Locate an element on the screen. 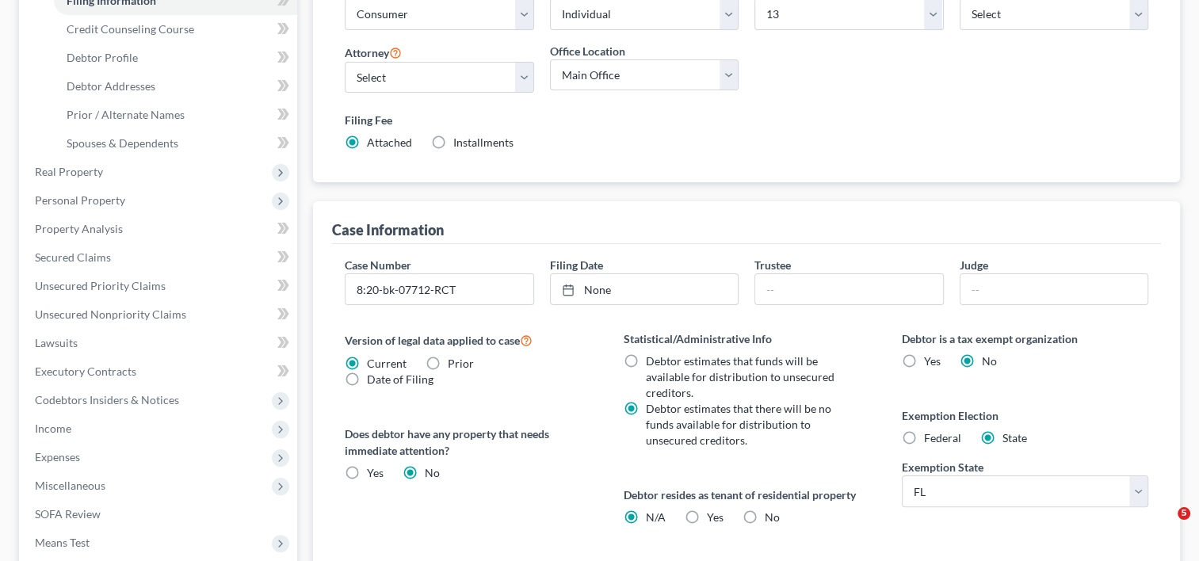  span: Spouses & Dependents is located at coordinates (122, 143).